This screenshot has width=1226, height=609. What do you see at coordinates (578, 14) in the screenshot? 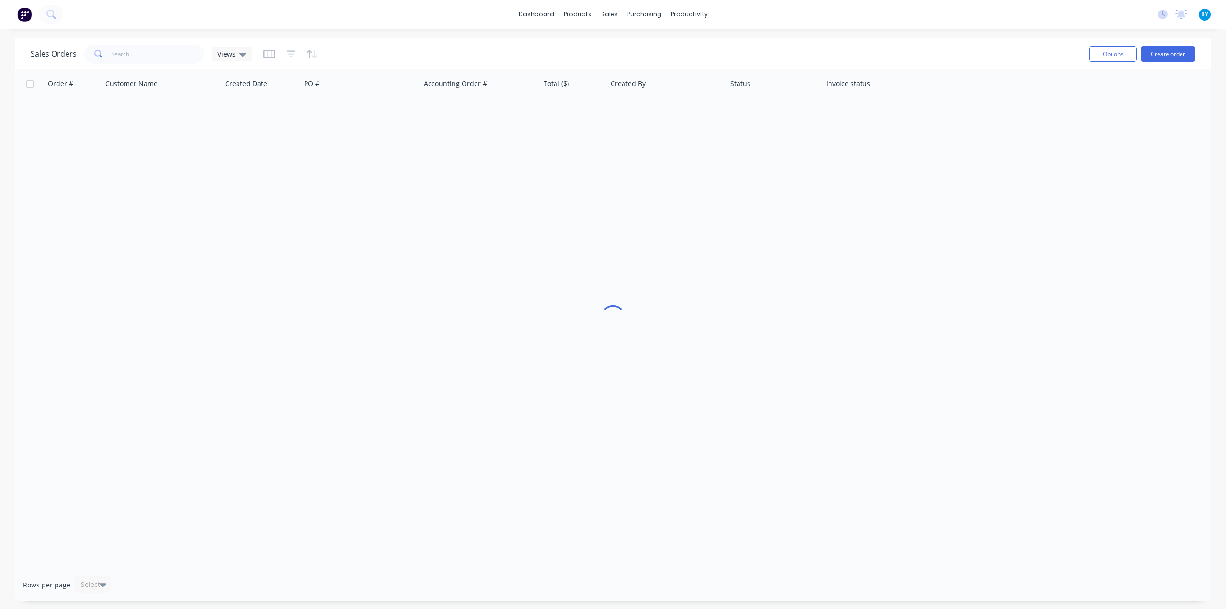
I see `div: products` at bounding box center [578, 14].